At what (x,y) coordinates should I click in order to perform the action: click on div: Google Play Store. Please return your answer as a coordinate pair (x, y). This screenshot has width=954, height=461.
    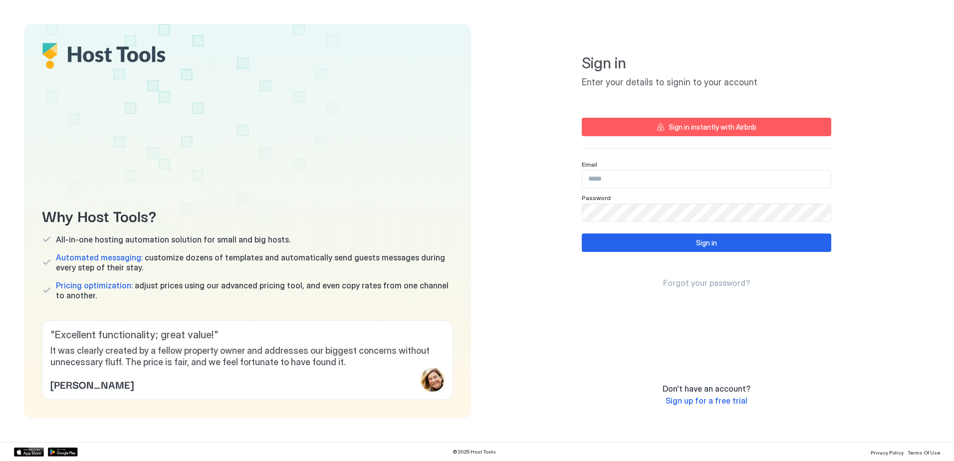
    Looking at the image, I should click on (63, 452).